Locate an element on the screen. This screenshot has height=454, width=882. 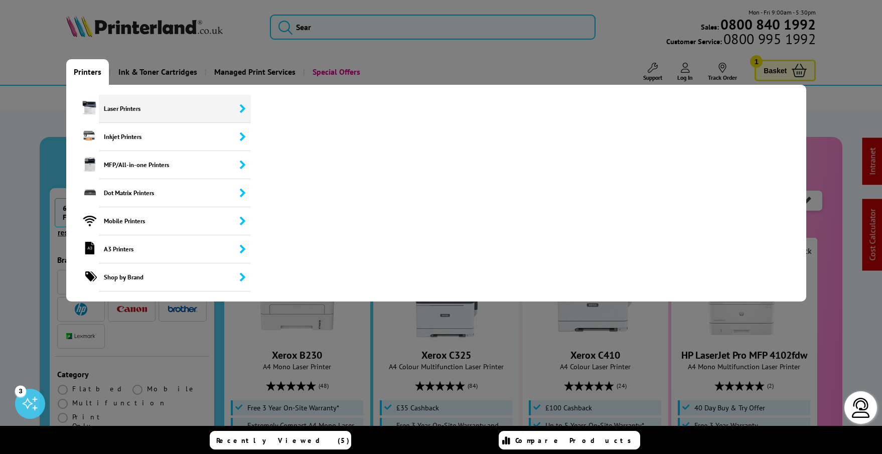
span: A3 Printers is located at coordinates (175, 249).